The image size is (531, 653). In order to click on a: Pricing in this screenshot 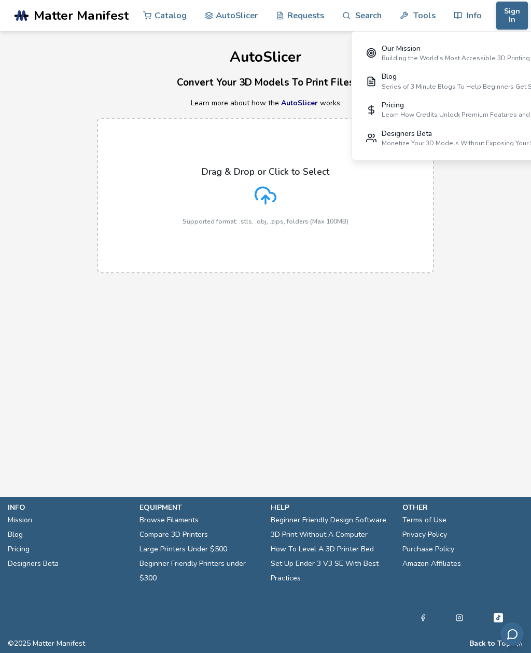, I will do `click(19, 549)`.